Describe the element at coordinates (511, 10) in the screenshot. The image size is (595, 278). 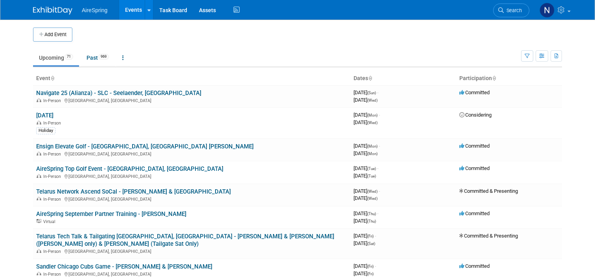
I see `a: Search` at that location.